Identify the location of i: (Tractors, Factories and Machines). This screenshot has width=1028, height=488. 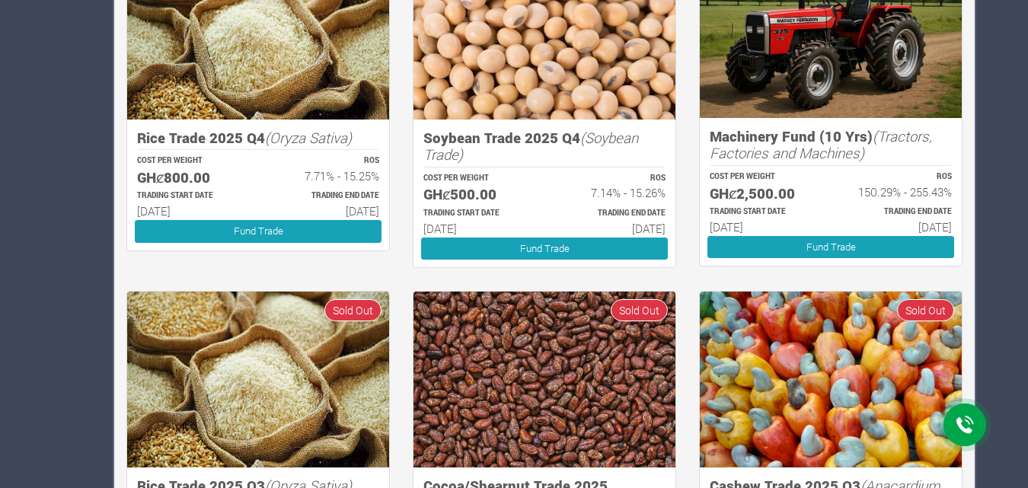
(821, 145).